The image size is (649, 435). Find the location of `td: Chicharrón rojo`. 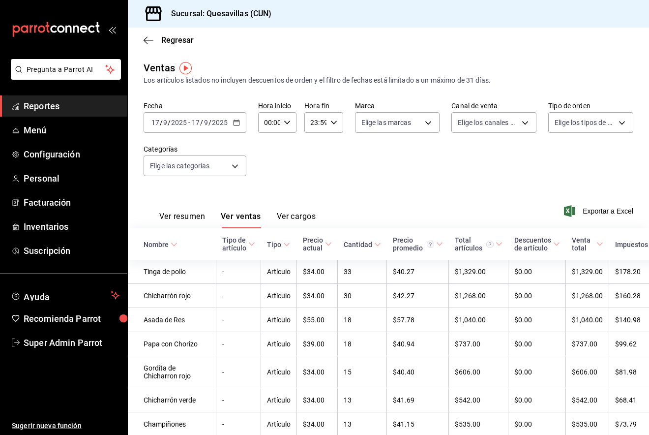

td: Chicharrón rojo is located at coordinates (172, 295).